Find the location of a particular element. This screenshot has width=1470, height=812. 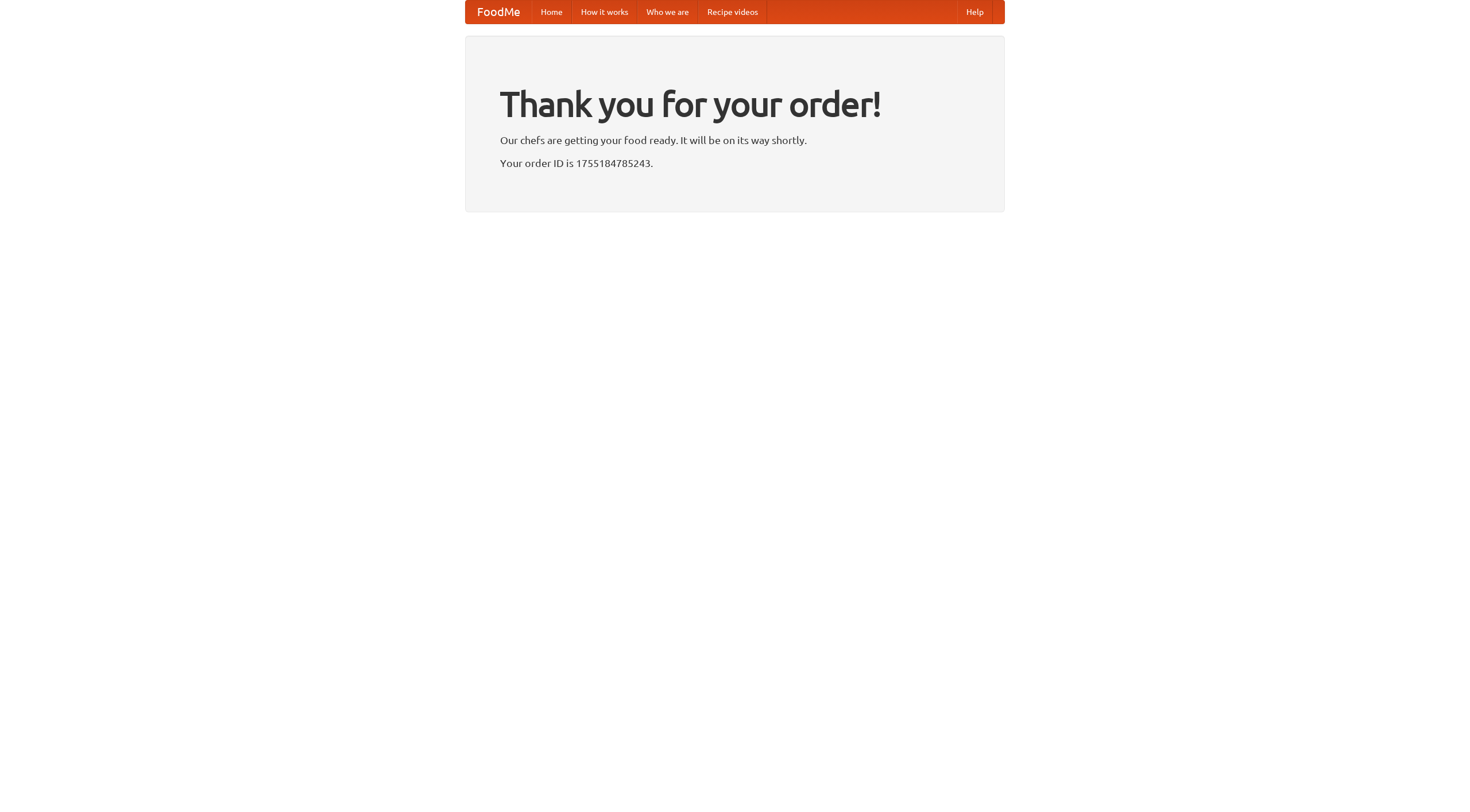

p: Our chefs are getting your food ready. It will be on its way shortly. is located at coordinates (735, 140).